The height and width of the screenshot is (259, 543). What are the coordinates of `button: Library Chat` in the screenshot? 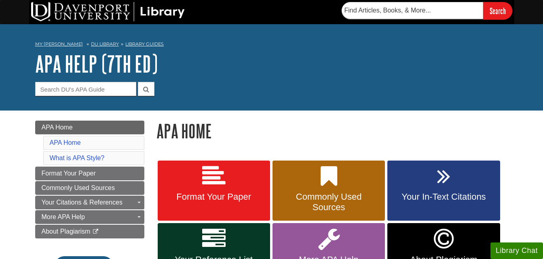 It's located at (516, 251).